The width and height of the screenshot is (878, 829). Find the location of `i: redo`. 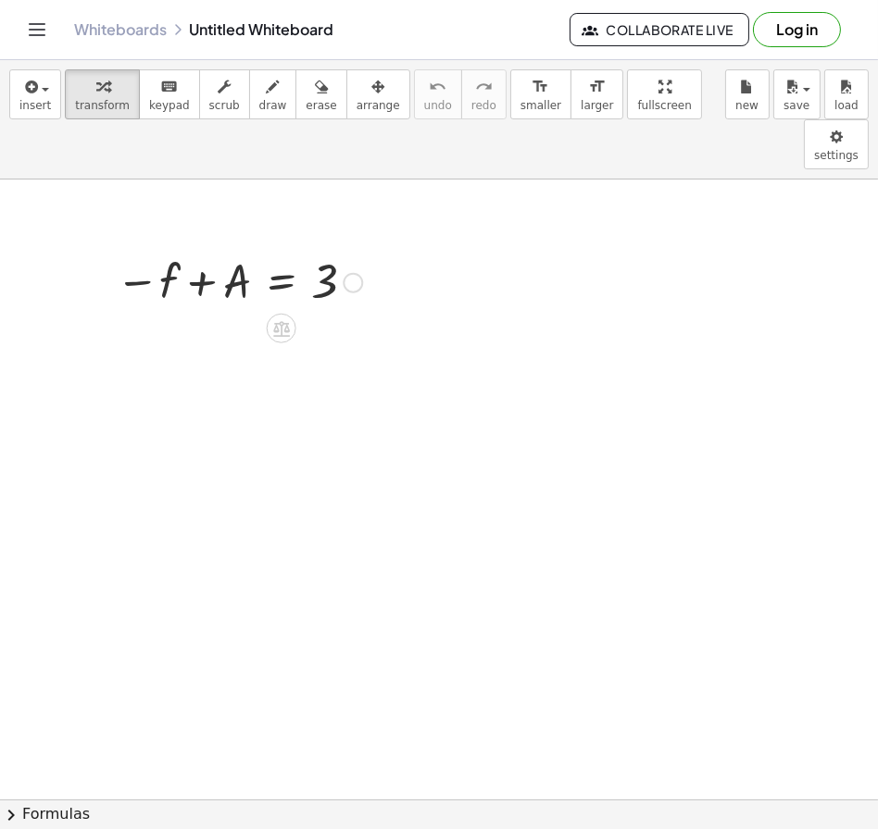

i: redo is located at coordinates (483, 87).